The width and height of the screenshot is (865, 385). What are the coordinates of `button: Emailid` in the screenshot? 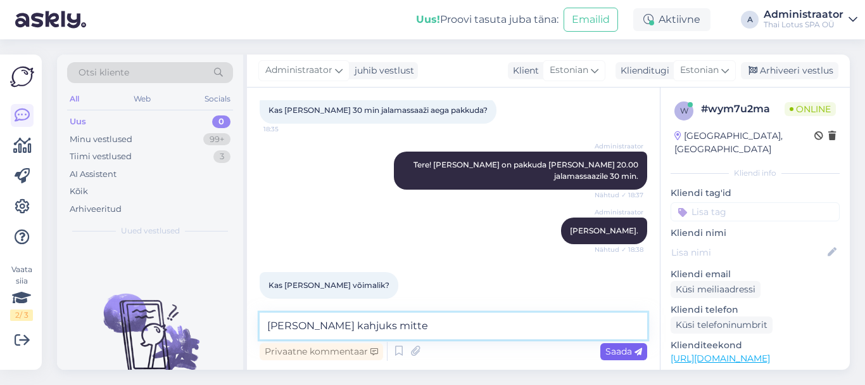 It's located at (591, 20).